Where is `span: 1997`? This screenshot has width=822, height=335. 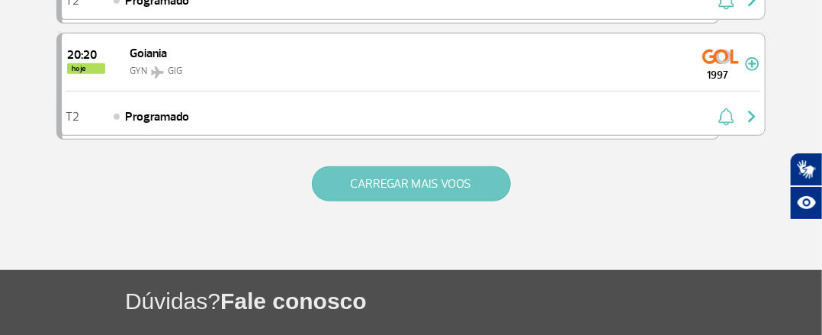
span: 1997 is located at coordinates (717, 75).